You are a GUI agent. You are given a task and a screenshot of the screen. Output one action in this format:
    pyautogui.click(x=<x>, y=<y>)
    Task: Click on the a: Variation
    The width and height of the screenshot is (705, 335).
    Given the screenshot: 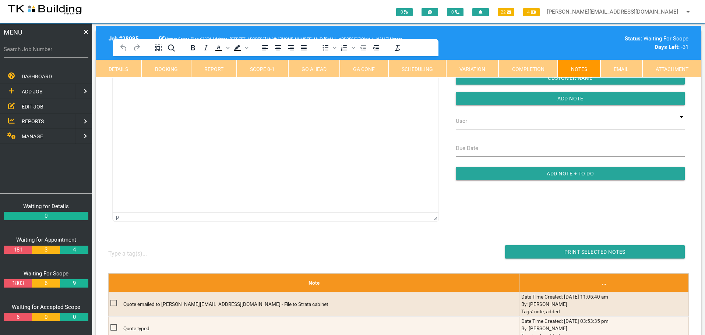 What is the action you would take?
    pyautogui.click(x=472, y=69)
    